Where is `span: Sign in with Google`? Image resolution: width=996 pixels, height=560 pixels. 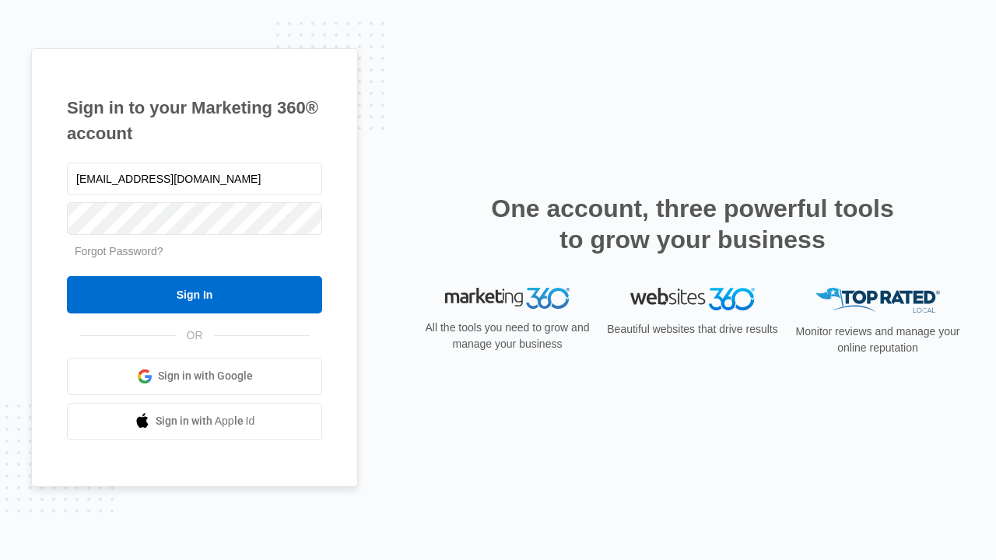 span: Sign in with Google is located at coordinates (205, 376).